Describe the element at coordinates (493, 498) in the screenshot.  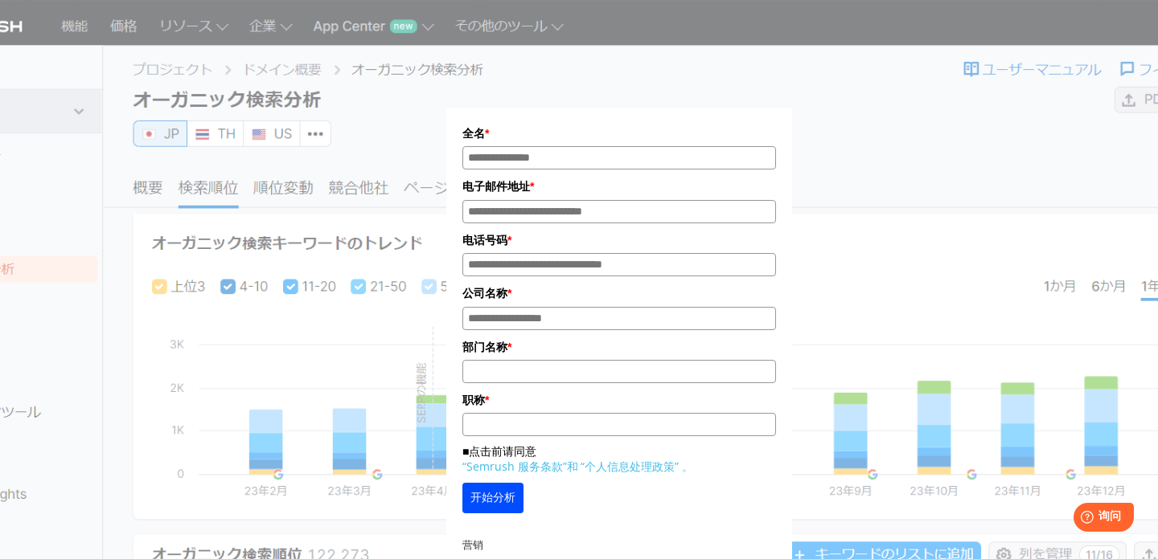
I see `button: 开始分析` at that location.